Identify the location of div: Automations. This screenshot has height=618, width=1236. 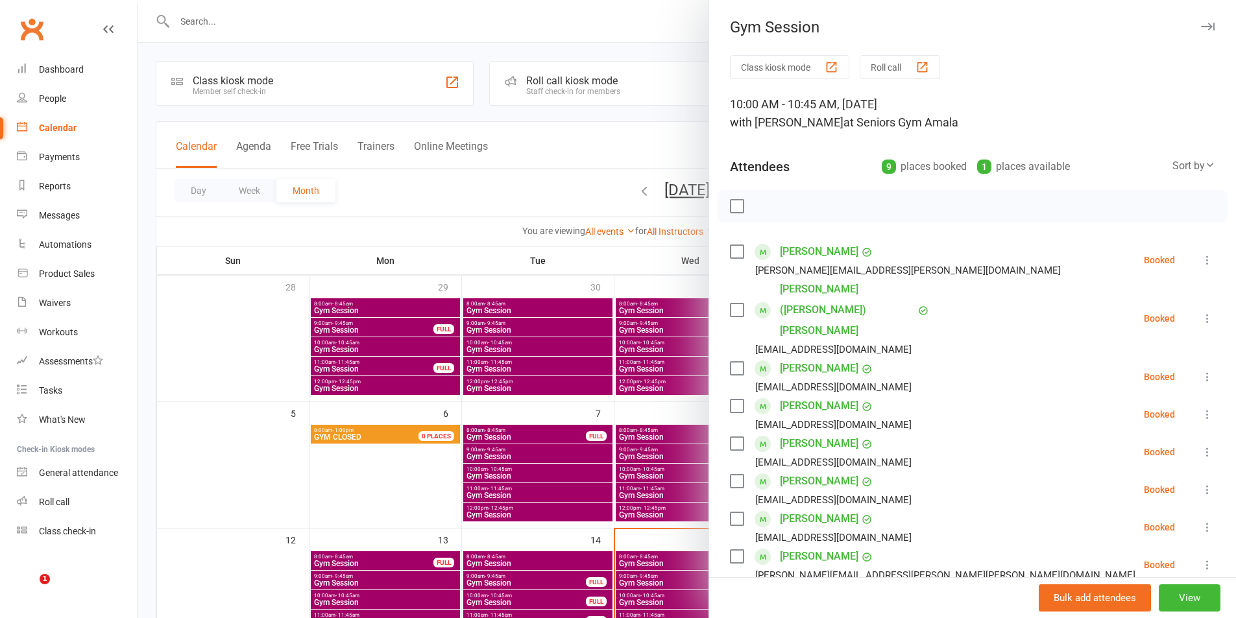
(65, 245).